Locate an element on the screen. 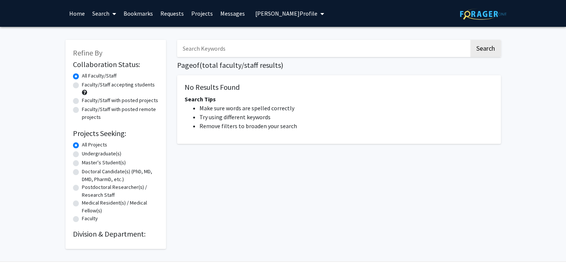 This screenshot has height=272, width=566. label: Faculty/Staff with posted projects is located at coordinates (120, 100).